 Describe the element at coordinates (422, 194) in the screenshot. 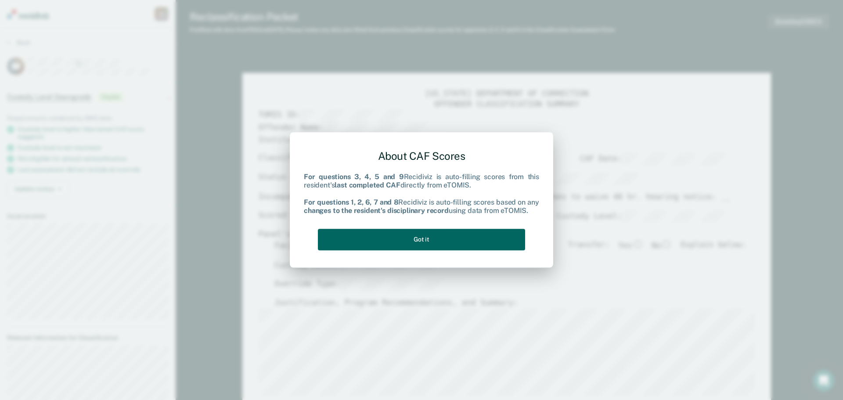

I see `div: Recidiviz is auto-filling scores from this resident's directly from eTOMIS. Recidiviz is auto-fil...` at that location.